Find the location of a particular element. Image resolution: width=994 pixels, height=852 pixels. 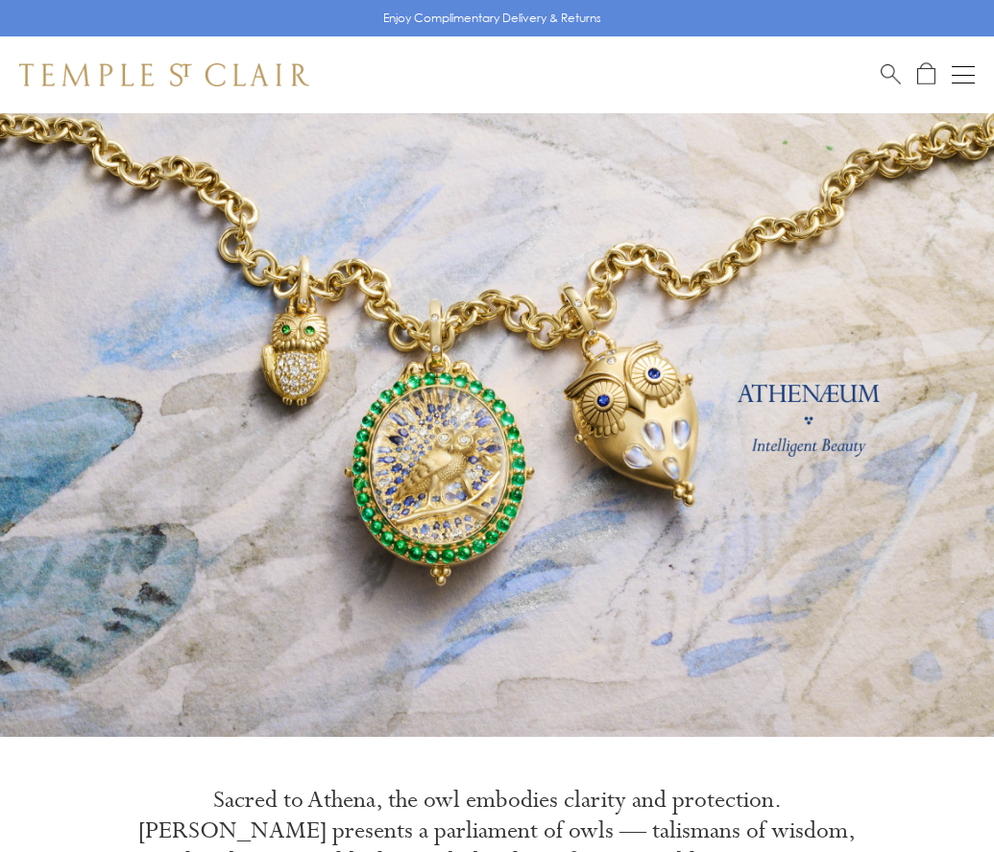

img: Temple St. Clair is located at coordinates (164, 75).